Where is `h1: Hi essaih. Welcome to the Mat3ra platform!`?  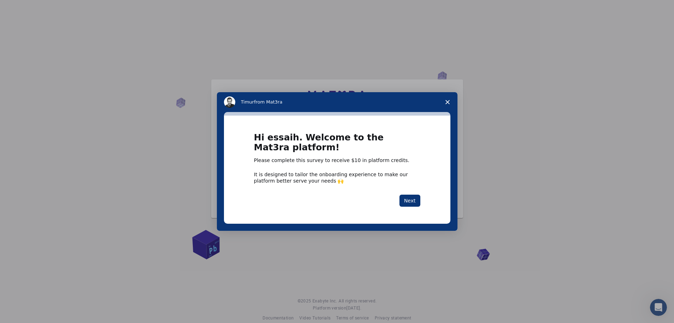
h1: Hi essaih. Welcome to the Mat3ra platform! is located at coordinates (337, 144).